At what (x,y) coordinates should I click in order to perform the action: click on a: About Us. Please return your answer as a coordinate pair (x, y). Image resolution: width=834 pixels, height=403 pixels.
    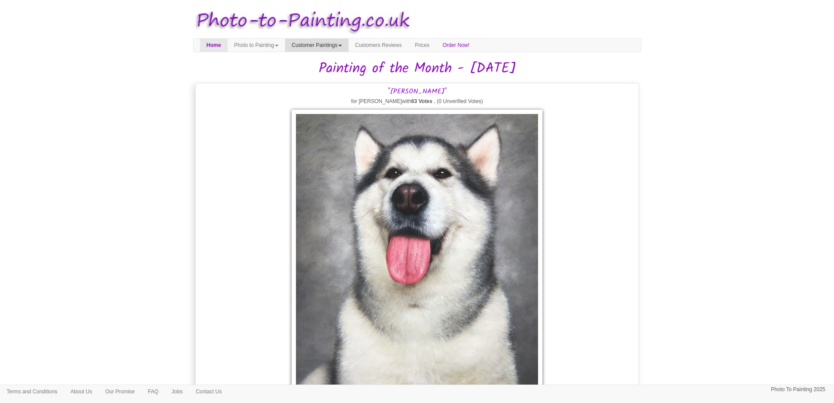
    Looking at the image, I should click on (81, 391).